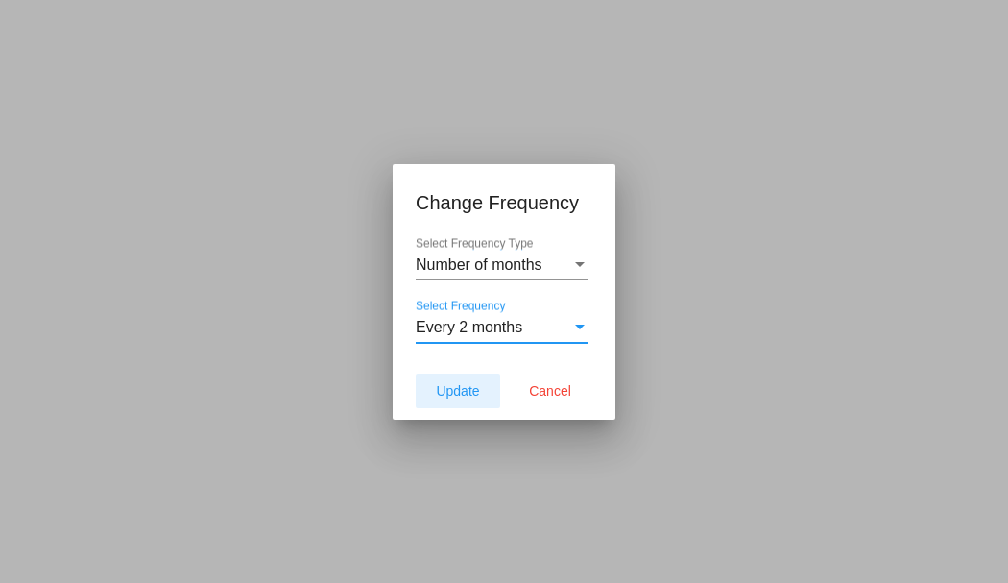  I want to click on button: Cancel, so click(550, 391).